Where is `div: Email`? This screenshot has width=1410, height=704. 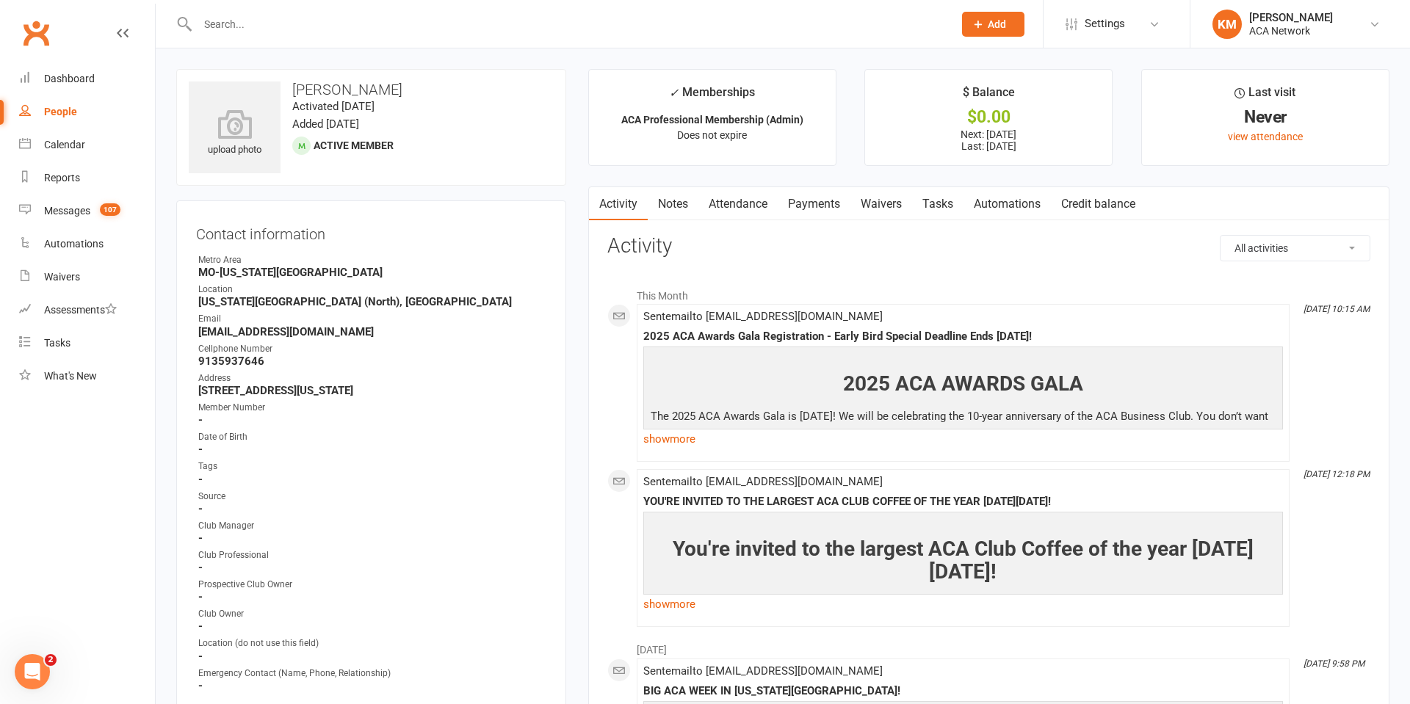
div: Email is located at coordinates (372, 319).